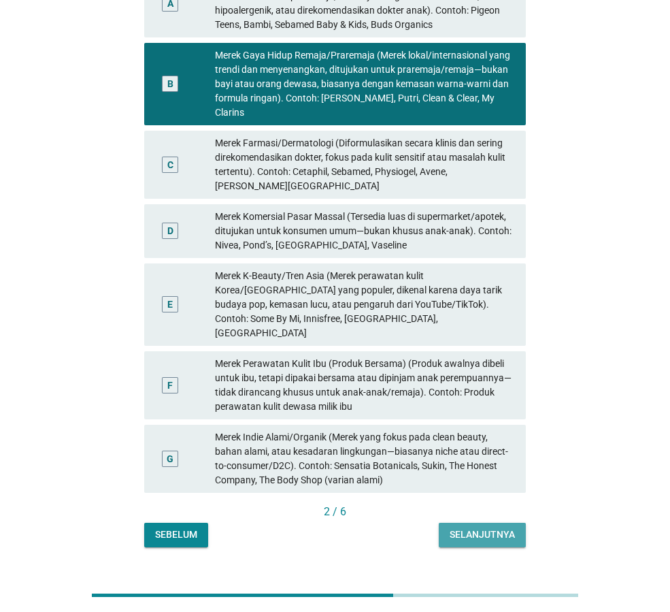 This screenshot has width=670, height=612. What do you see at coordinates (170, 385) in the screenshot?
I see `div: F` at bounding box center [170, 385].